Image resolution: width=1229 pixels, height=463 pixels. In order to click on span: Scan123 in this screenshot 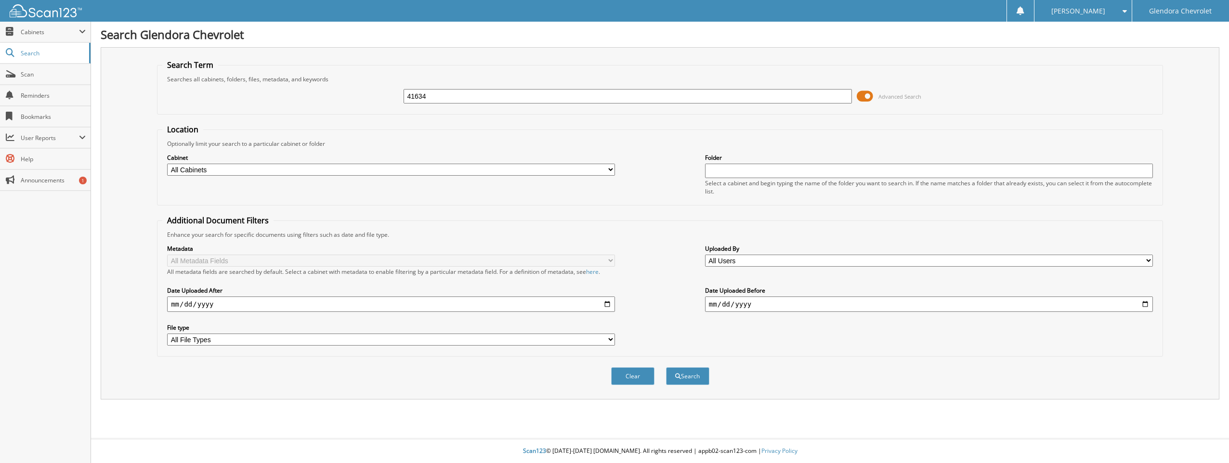, I will do `click(535, 451)`.